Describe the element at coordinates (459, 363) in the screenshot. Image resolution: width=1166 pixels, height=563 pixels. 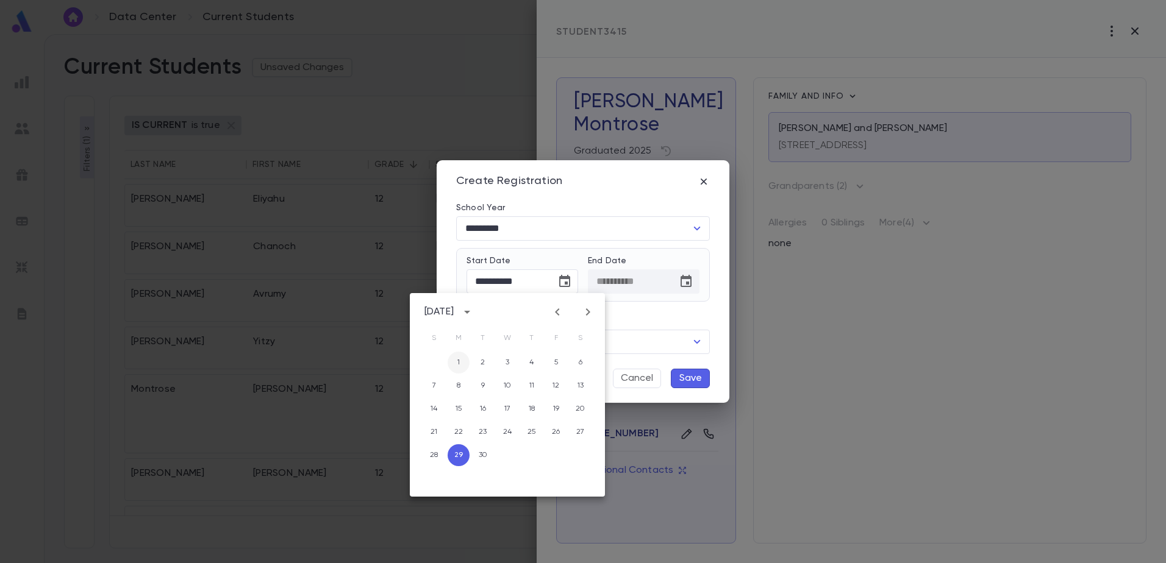
I see `button: 1` at that location.